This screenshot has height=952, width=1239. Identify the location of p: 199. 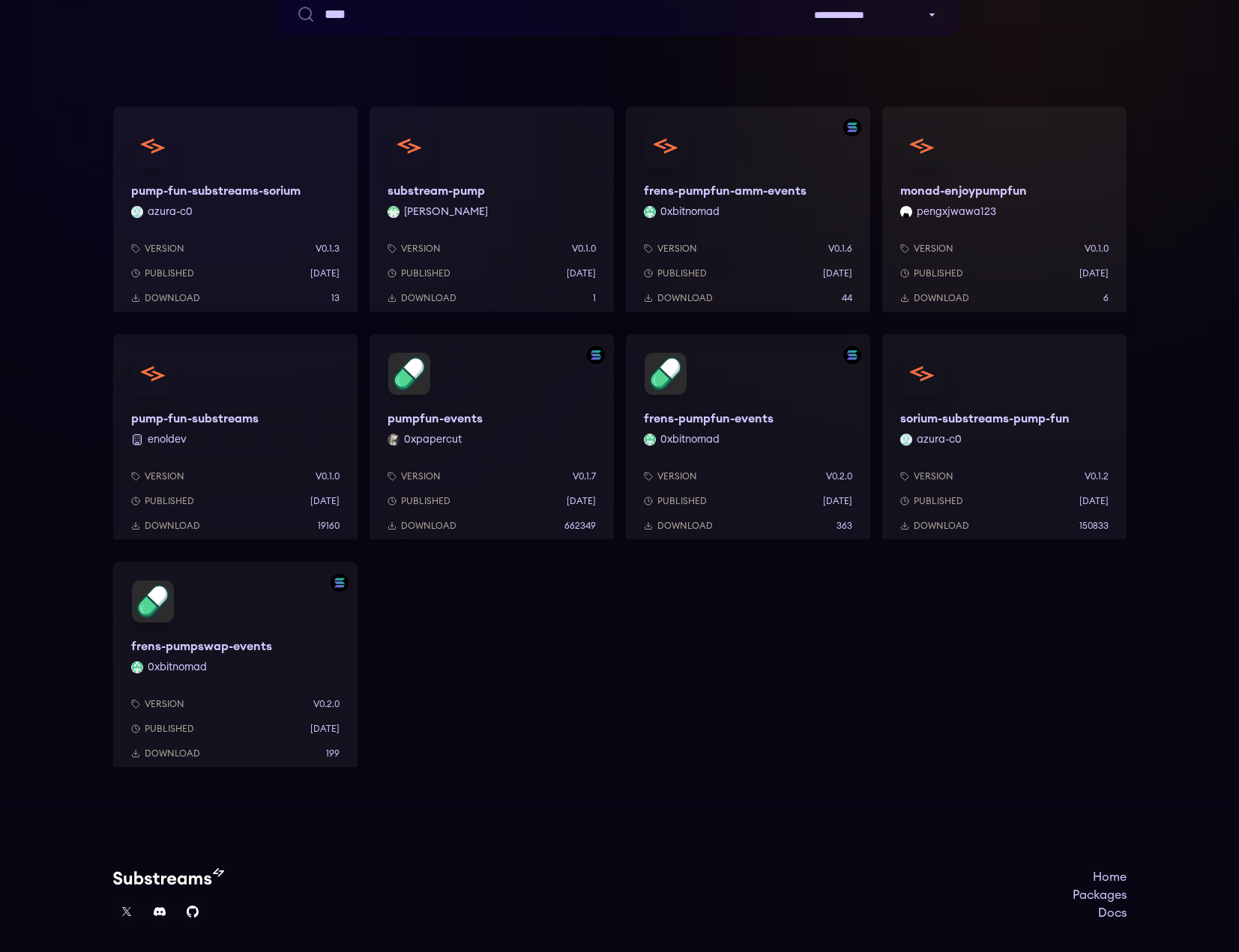
(332, 753).